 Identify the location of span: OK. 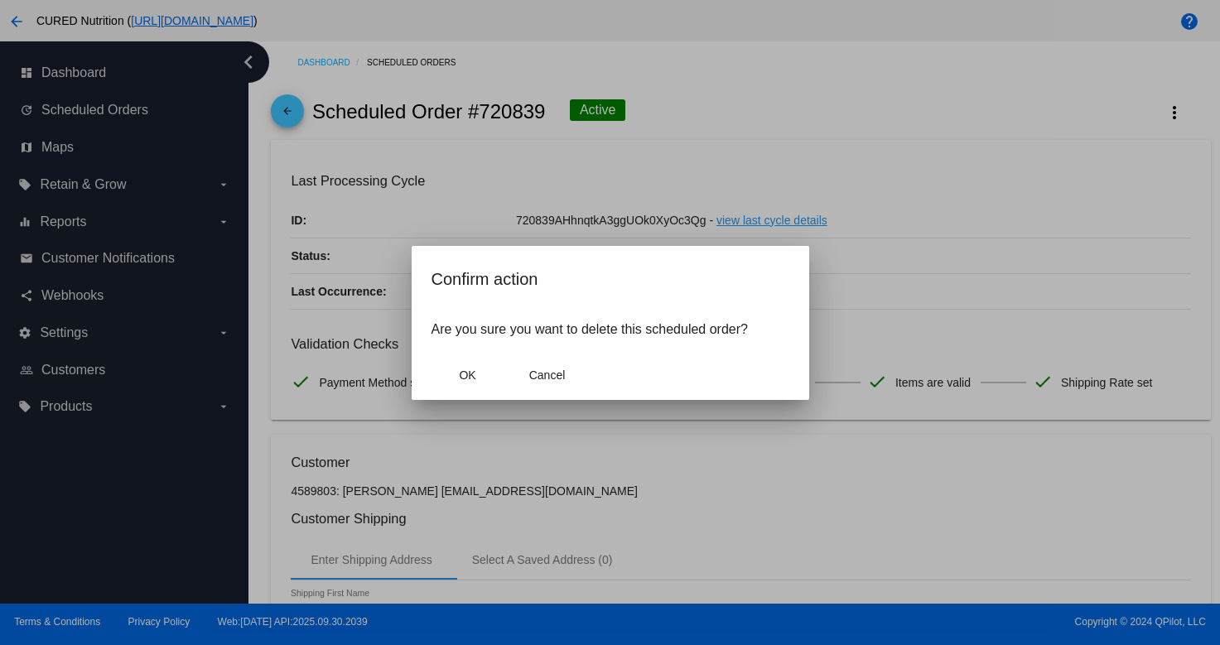
(467, 375).